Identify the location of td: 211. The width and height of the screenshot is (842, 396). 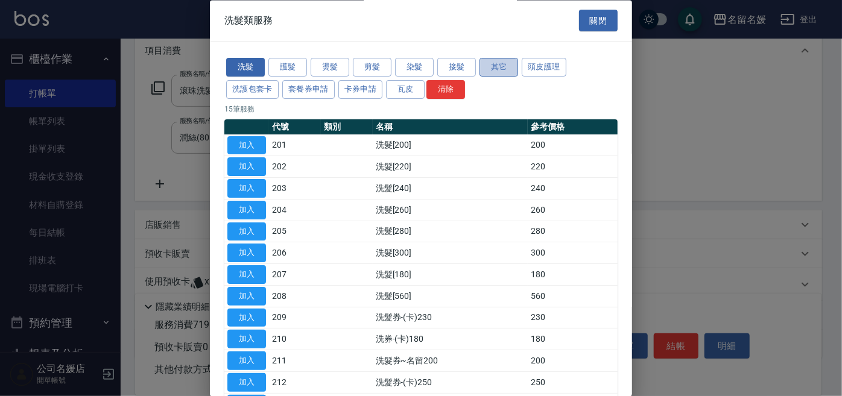
(295, 361).